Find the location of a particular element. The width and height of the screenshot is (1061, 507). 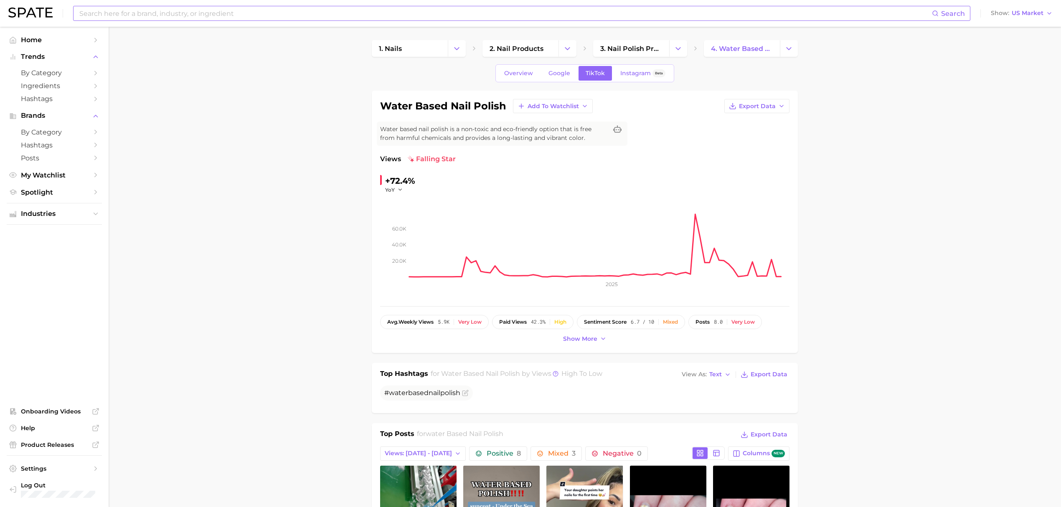

span: paid views is located at coordinates (513, 322).